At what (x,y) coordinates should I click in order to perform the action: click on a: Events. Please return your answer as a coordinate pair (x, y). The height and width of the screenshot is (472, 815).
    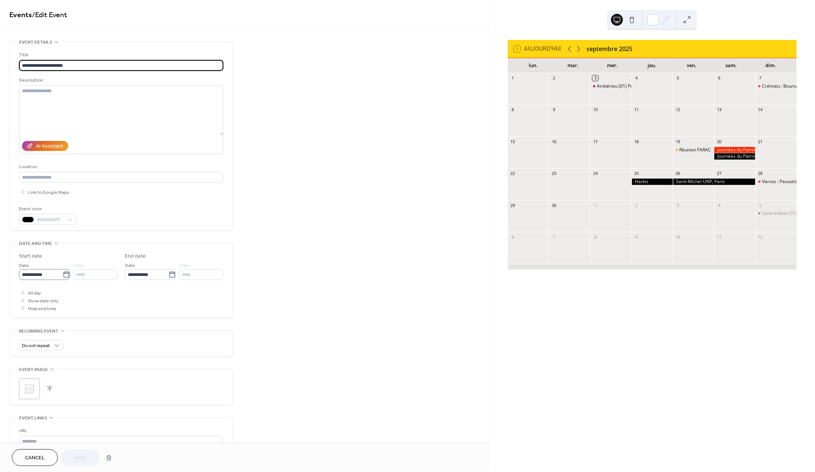
    Looking at the image, I should click on (20, 15).